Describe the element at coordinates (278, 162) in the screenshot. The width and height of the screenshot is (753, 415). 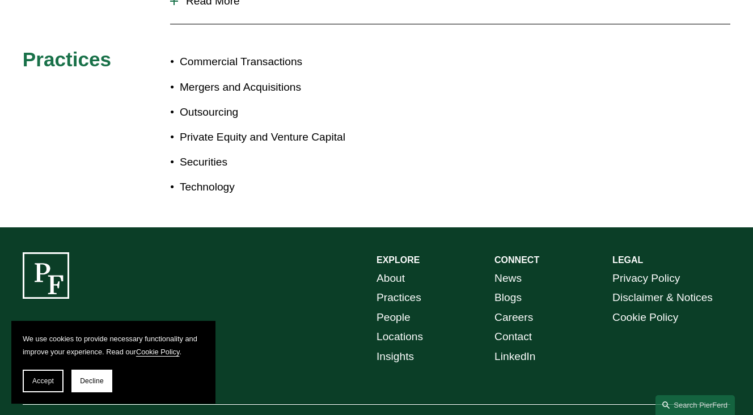
I see `p: Securities` at that location.